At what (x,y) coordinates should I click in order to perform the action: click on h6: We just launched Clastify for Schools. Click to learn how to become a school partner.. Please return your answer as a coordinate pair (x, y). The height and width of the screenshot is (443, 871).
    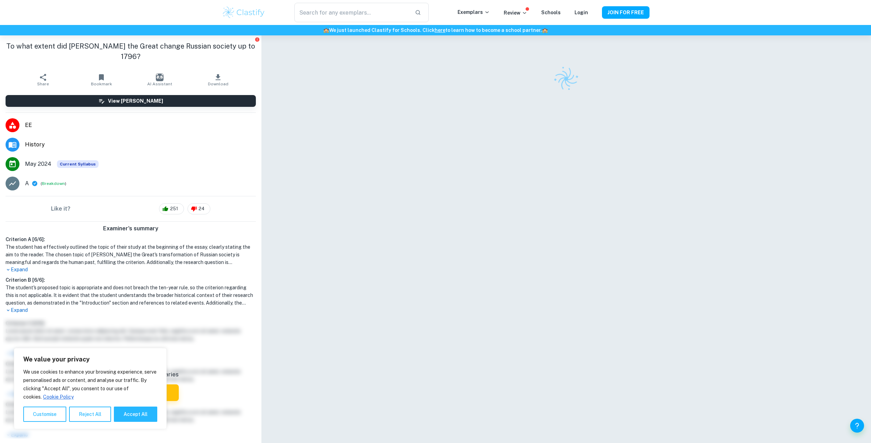
    Looking at the image, I should click on (435, 30).